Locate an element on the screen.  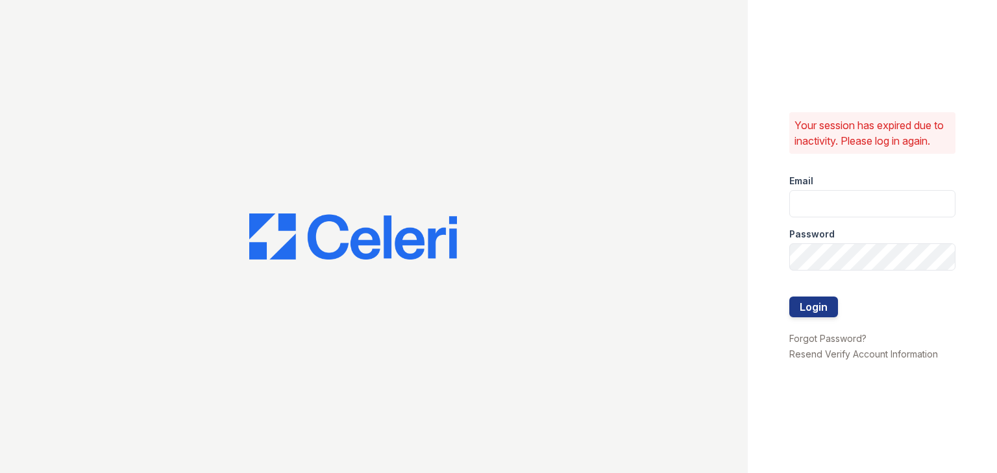
img: CE_Logo_Blue-a8612792a0a2168367f1c8372b55b34899dd931a85d93a1a3d3e32e68fde9ad4.png is located at coordinates (353, 237).